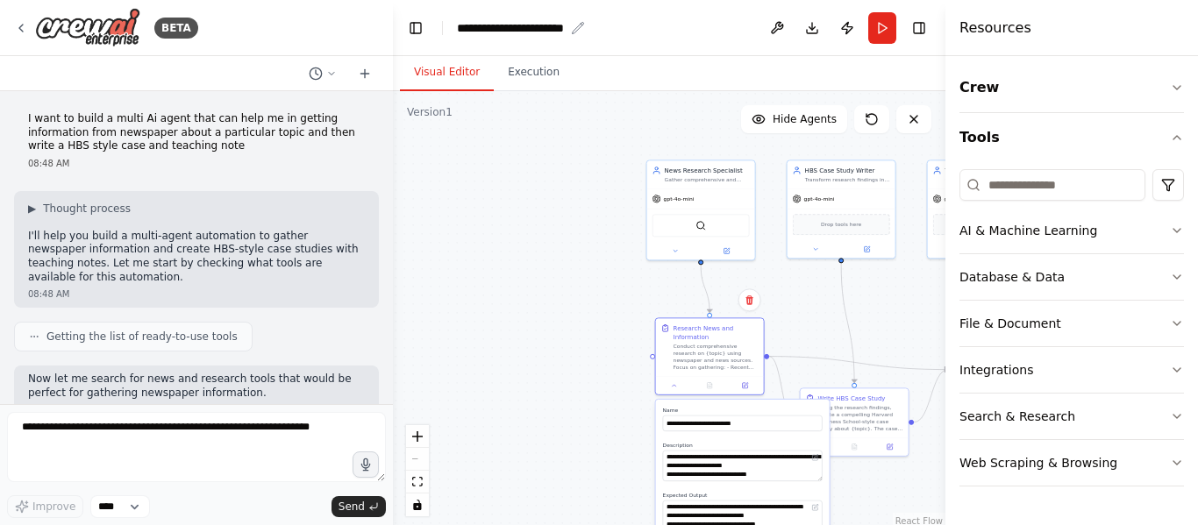 This screenshot has height=525, width=1198. What do you see at coordinates (851, 398) in the screenshot?
I see `div: Write HBS Case Study` at bounding box center [851, 398].